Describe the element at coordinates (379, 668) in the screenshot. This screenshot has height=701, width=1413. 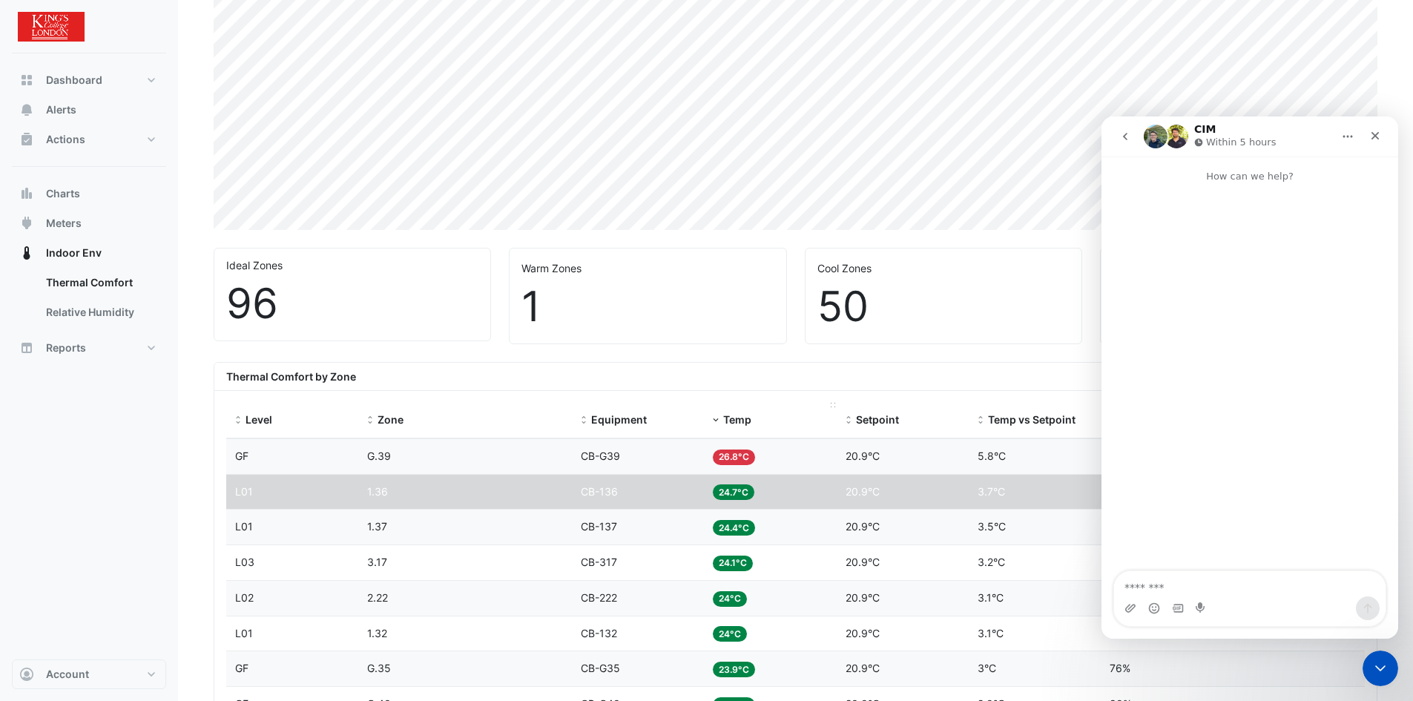
I see `span: G.35` at that location.